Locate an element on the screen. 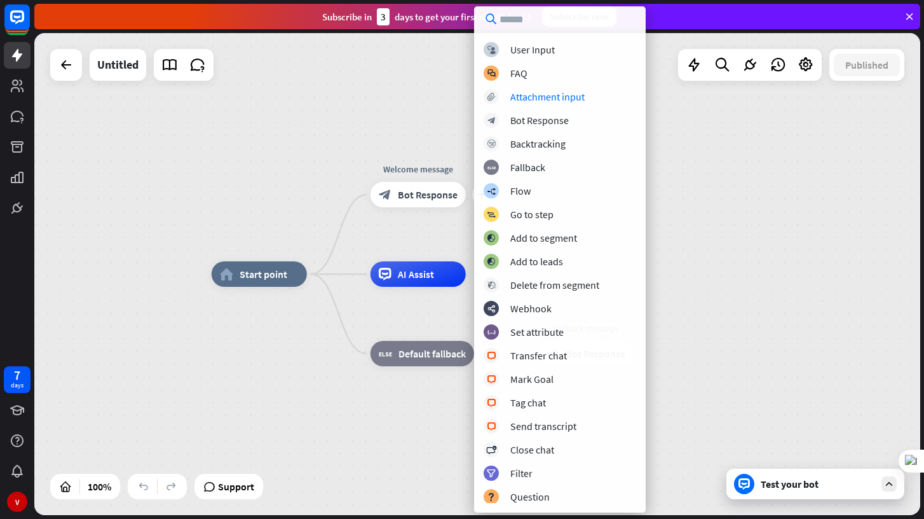 The width and height of the screenshot is (924, 519). div: Flow is located at coordinates (520, 191).